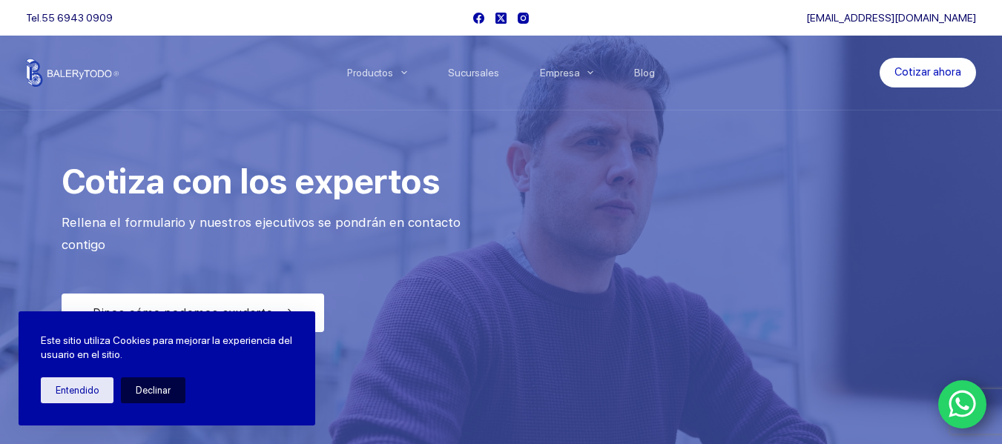  I want to click on a: X (Twitter), so click(500, 18).